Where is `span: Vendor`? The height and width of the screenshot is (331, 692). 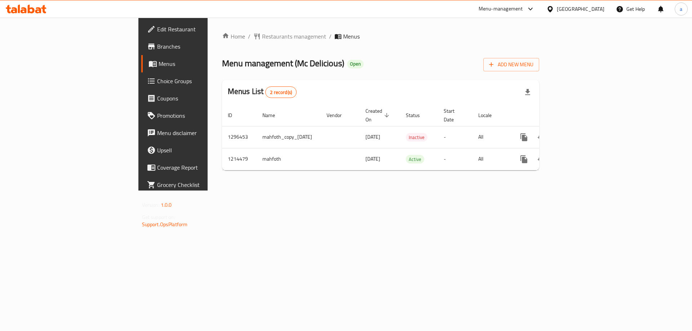 span: Vendor is located at coordinates (339, 115).